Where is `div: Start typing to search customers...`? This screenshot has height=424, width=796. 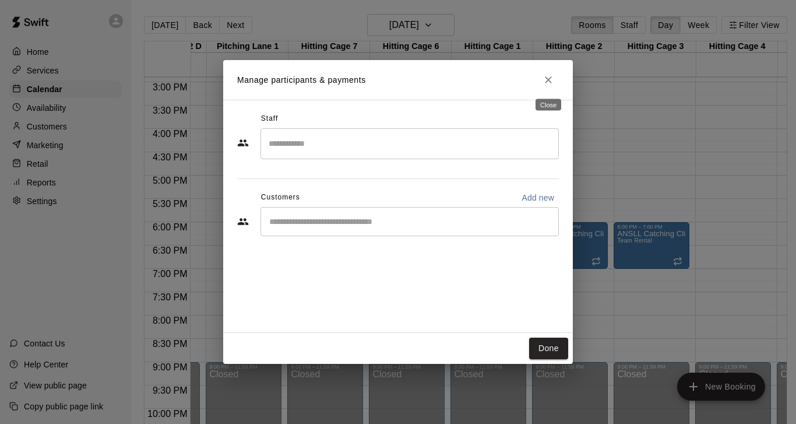
div: Start typing to search customers... is located at coordinates (410, 221).